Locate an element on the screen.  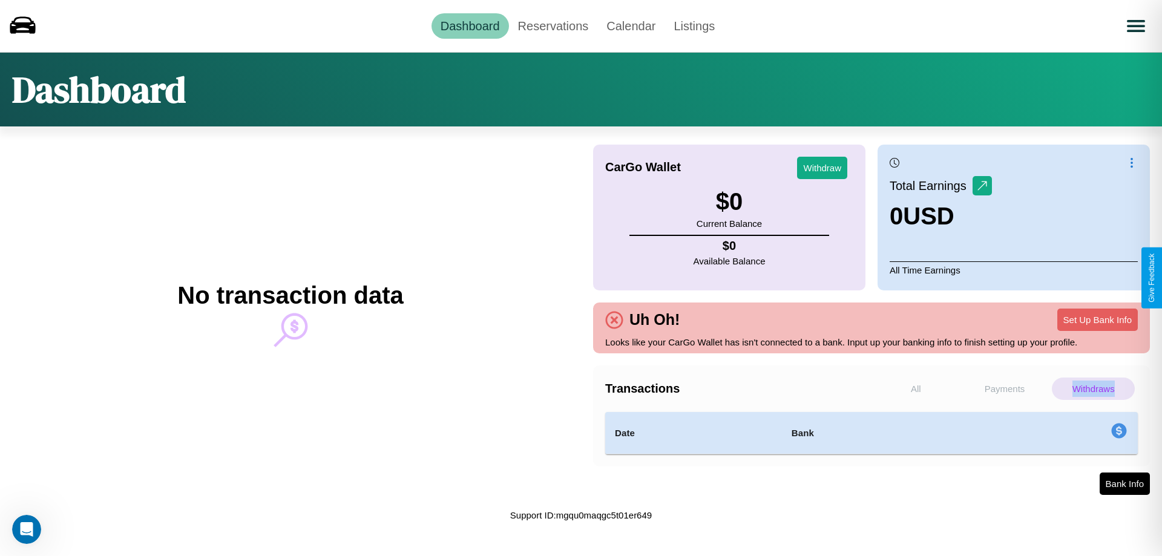
h4: $ 0 is located at coordinates (729, 246).